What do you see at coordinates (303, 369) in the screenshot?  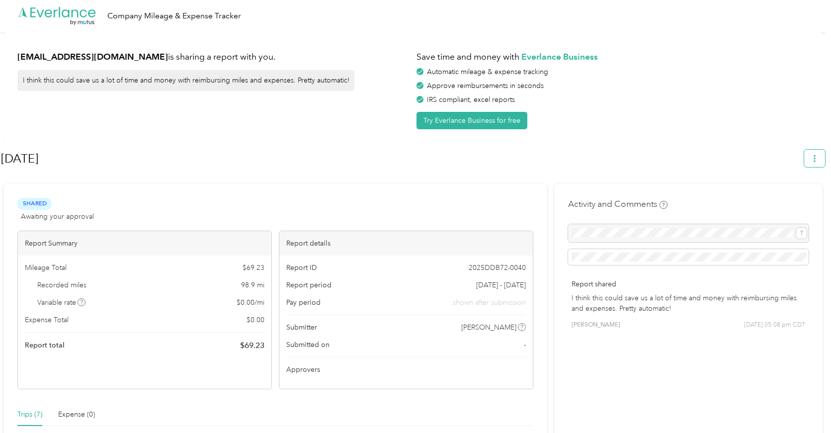 I see `span: Approvers` at bounding box center [303, 369].